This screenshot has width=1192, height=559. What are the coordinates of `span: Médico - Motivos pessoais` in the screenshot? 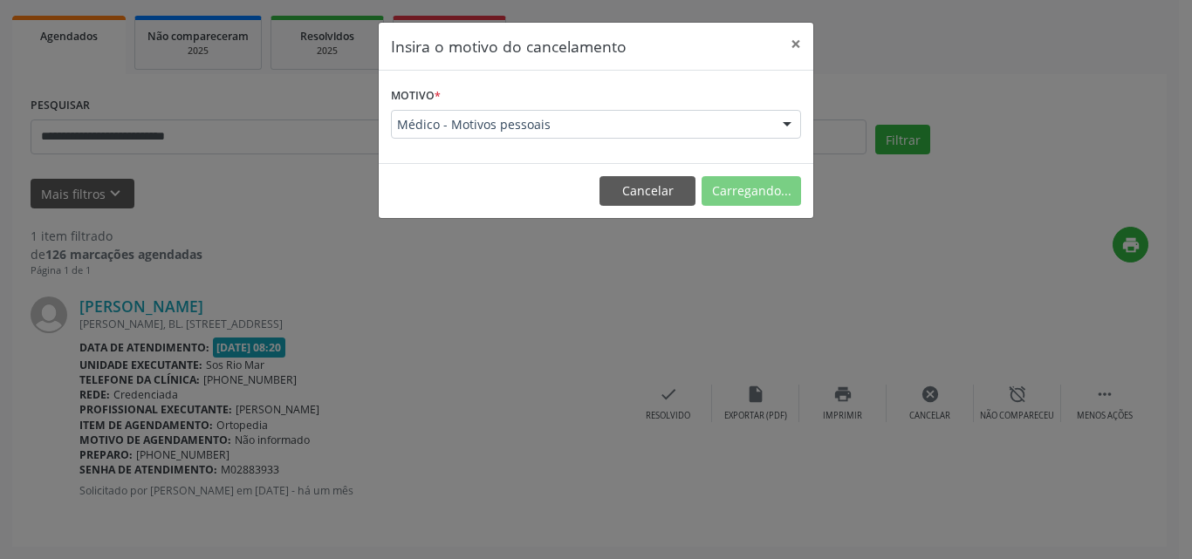 It's located at (581, 125).